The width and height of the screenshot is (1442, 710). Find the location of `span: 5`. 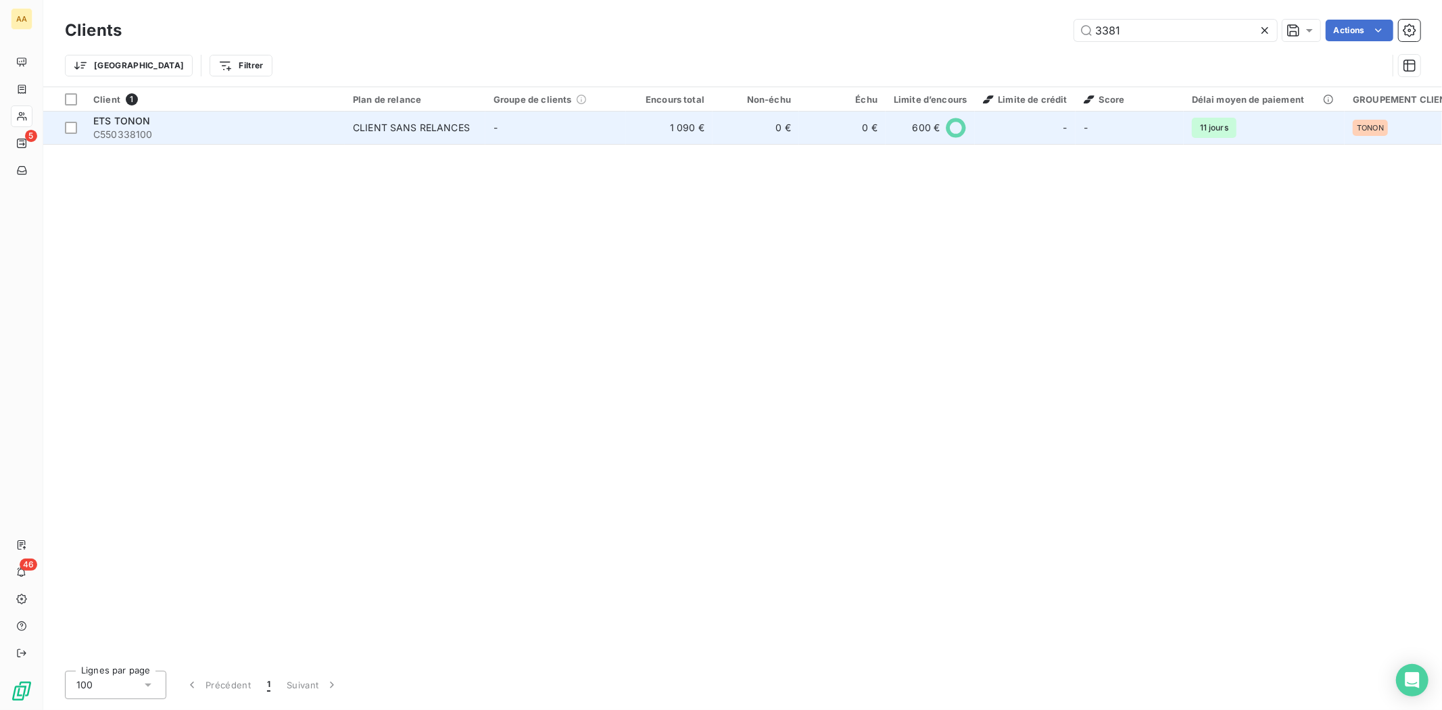

span: 5 is located at coordinates (31, 136).